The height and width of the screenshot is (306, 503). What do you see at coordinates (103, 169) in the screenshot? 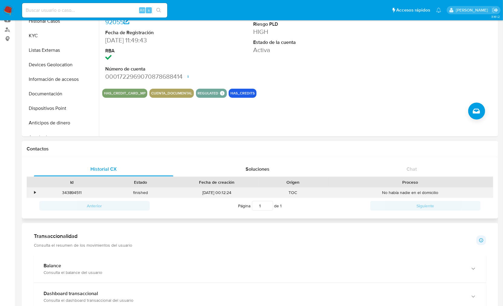
I see `span: Historial CX` at bounding box center [103, 169].